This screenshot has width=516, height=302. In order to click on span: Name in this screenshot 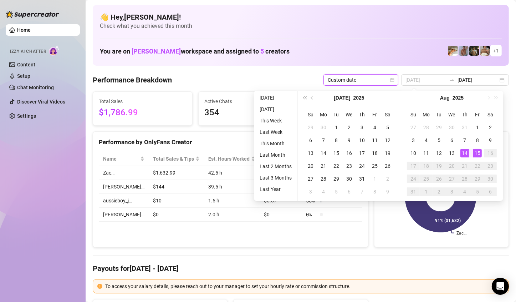, I will do `click(121, 159)`.